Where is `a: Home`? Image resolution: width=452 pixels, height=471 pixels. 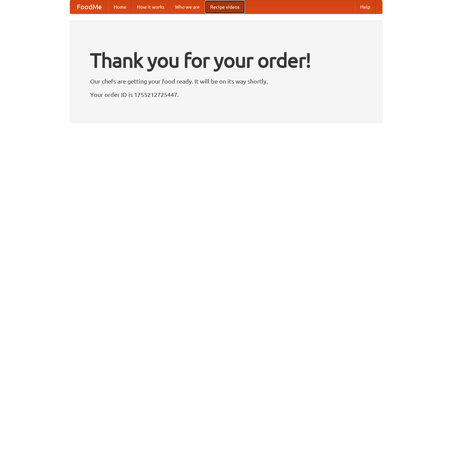 a: Home is located at coordinates (120, 7).